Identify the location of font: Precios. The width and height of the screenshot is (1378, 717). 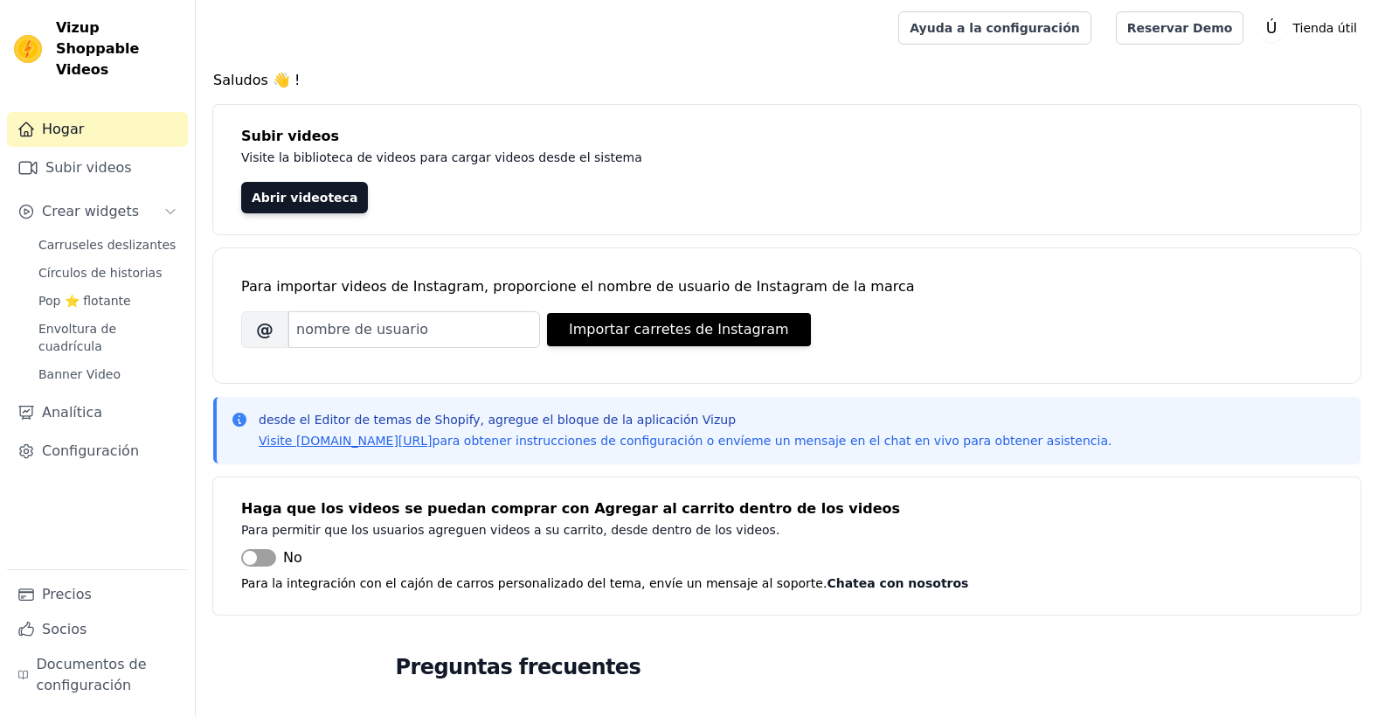
(66, 594).